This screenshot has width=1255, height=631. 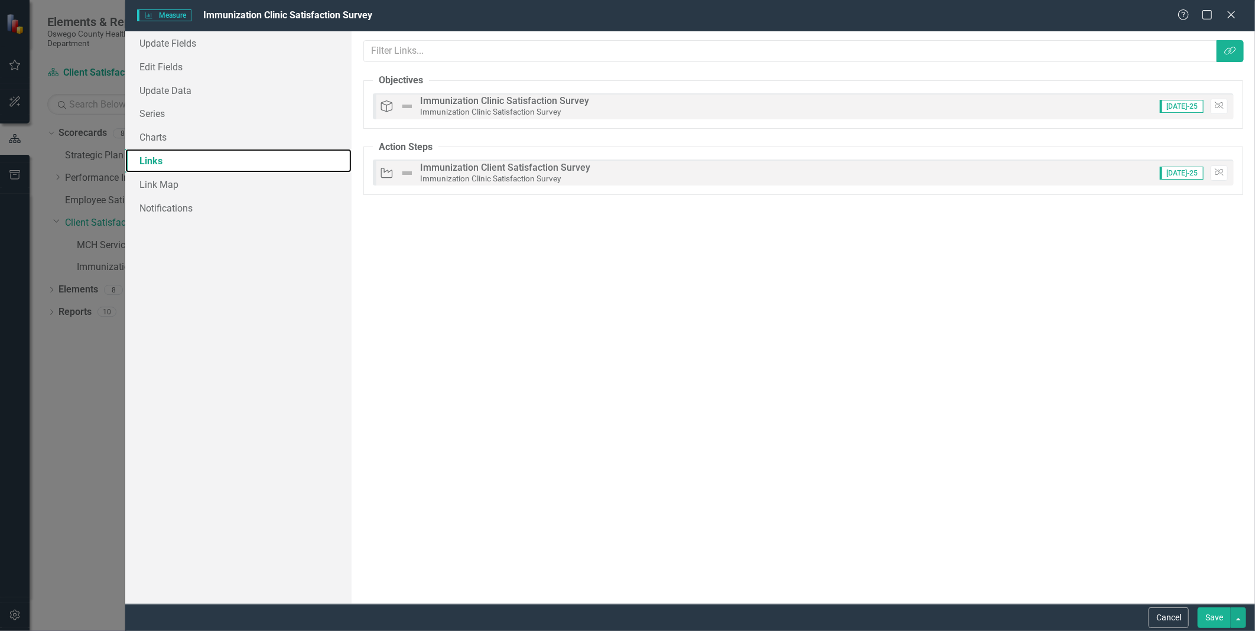 What do you see at coordinates (238, 184) in the screenshot?
I see `a: Link Map` at bounding box center [238, 184].